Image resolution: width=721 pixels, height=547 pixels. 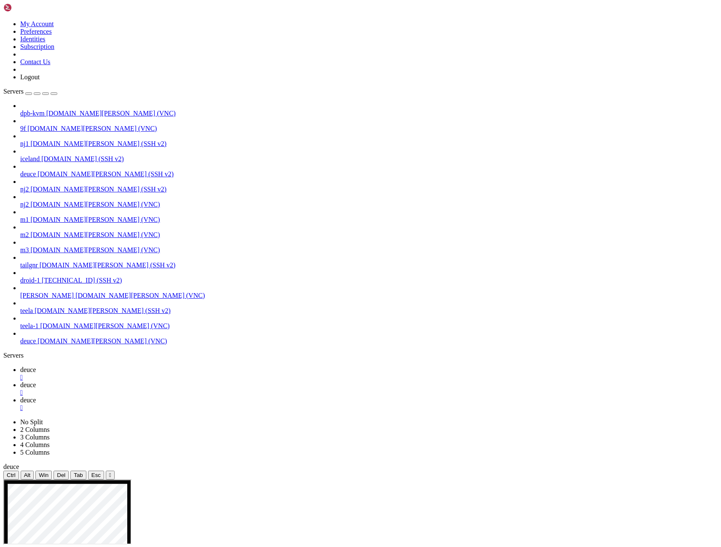 I want to click on button: Del, so click(x=61, y=474).